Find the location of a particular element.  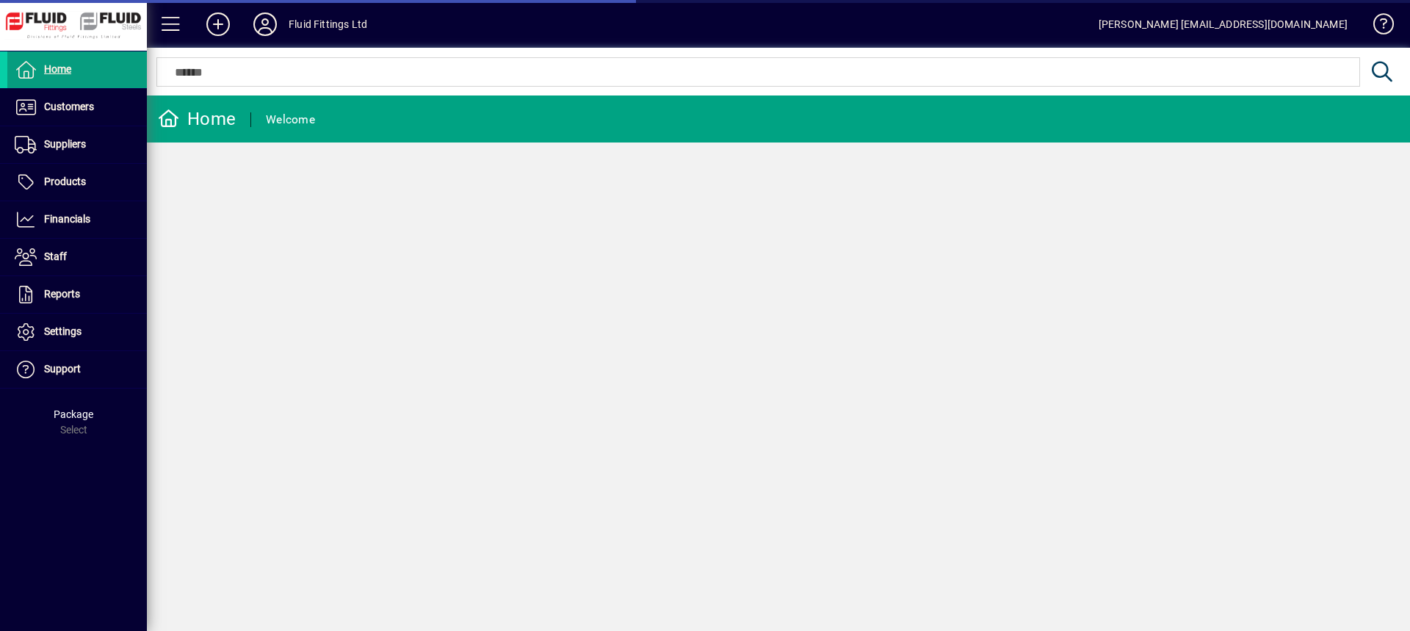

button: Add is located at coordinates (218, 24).